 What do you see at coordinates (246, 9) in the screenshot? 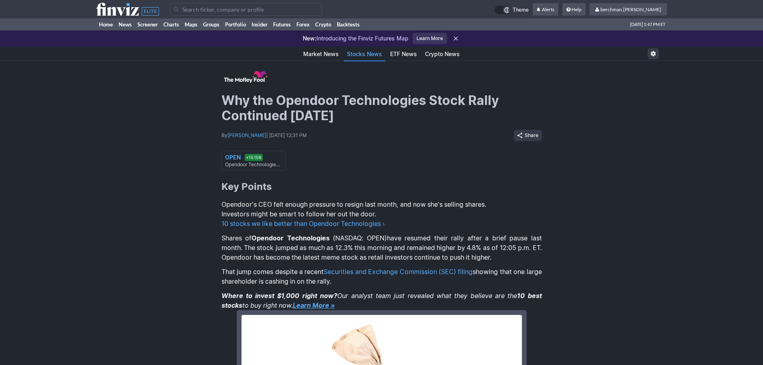
I see `input: Search` at bounding box center [246, 9].